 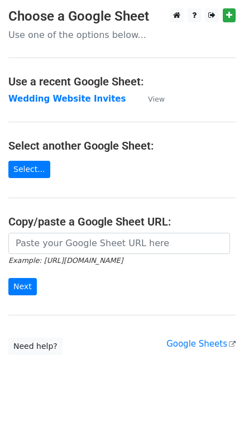 I want to click on h4: Select another Google Sheet:, so click(x=122, y=146).